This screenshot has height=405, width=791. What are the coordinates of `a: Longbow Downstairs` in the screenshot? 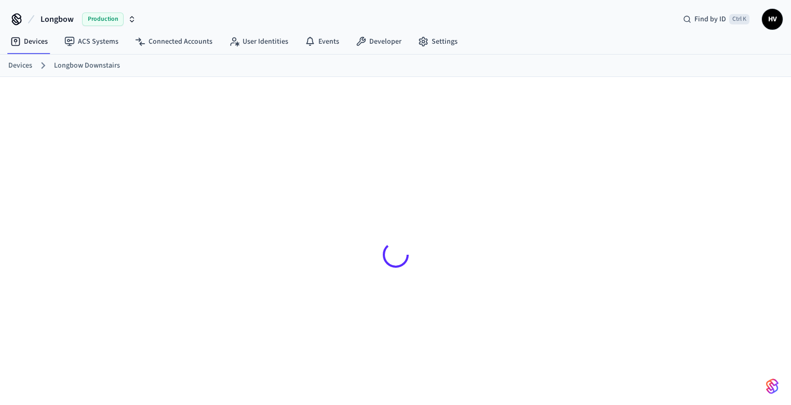 It's located at (87, 65).